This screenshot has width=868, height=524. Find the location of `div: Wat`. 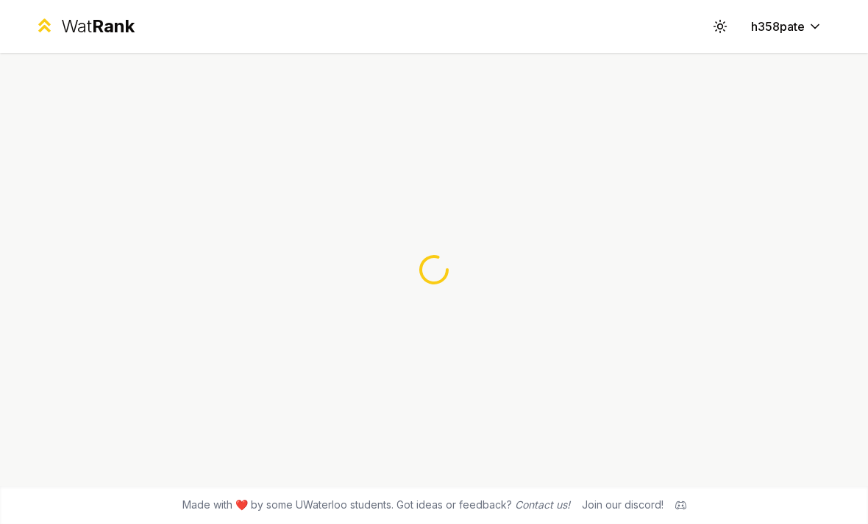

div: Wat is located at coordinates (98, 26).